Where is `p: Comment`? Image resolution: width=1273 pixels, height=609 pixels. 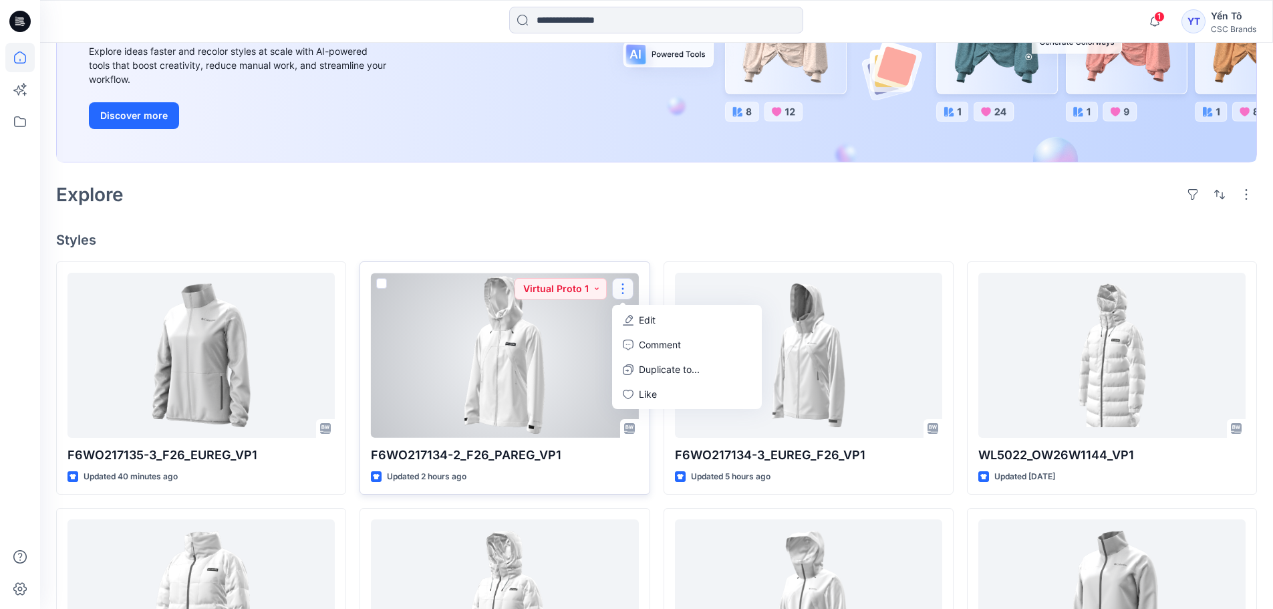
p: Comment is located at coordinates (660, 344).